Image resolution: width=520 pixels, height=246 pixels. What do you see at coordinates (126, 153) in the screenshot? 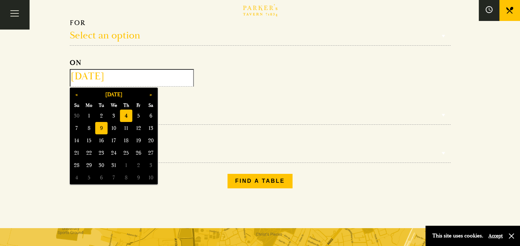
I see `span: 25` at bounding box center [126, 153].